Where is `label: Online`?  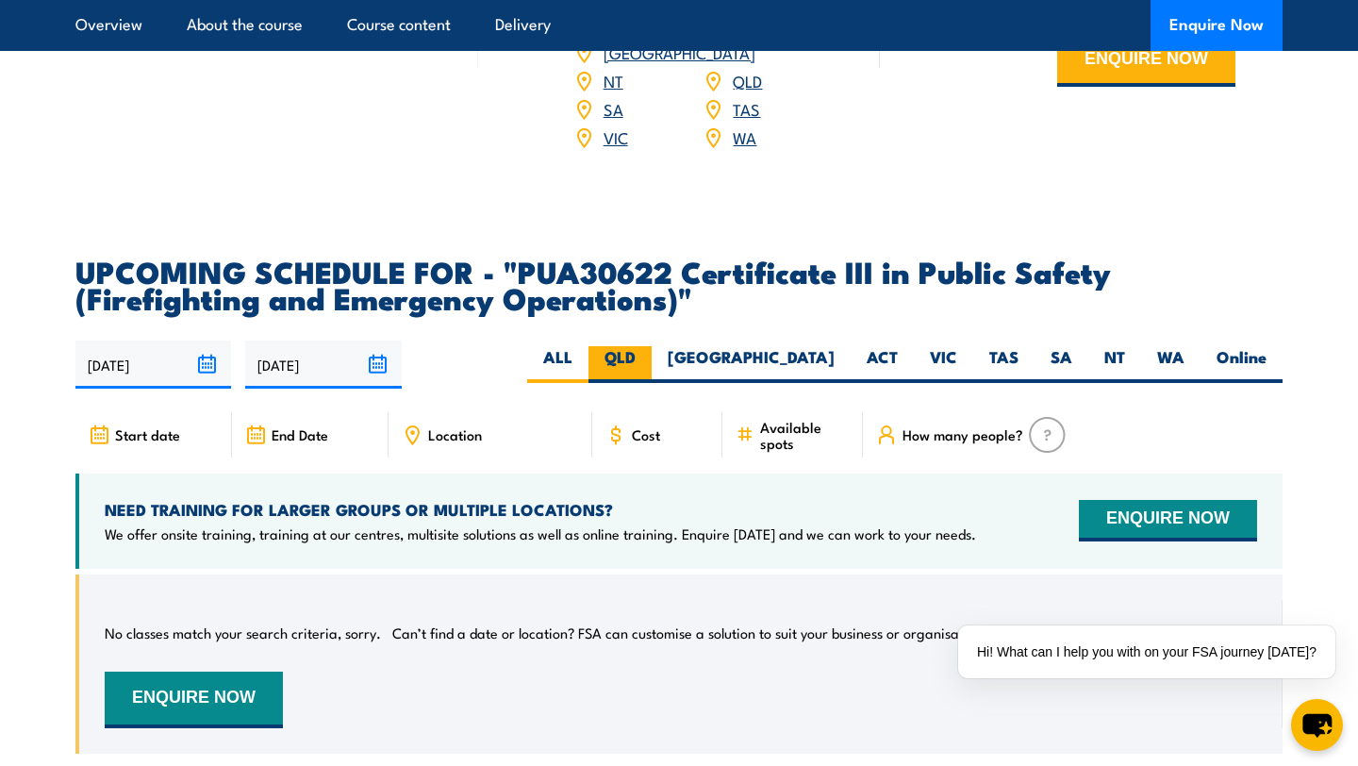 label: Online is located at coordinates (1242, 364).